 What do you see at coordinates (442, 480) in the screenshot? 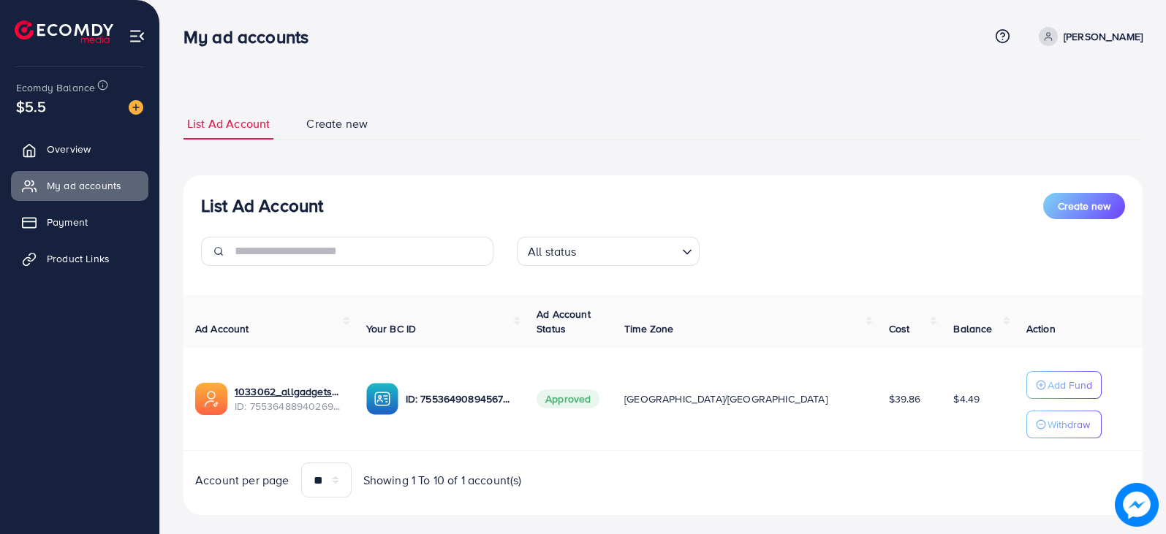
I see `span: Showing 1 To 10 of 1 account(s)` at bounding box center [442, 480].